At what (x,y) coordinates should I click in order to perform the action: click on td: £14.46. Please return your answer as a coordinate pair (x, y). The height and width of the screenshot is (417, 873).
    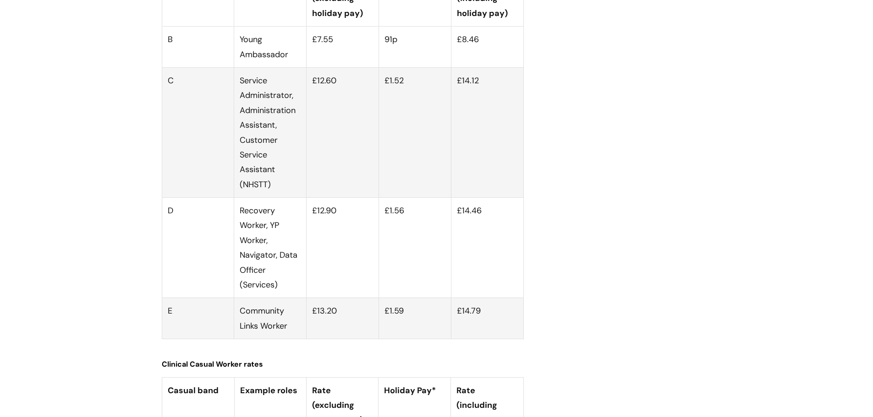
    Looking at the image, I should click on (487, 248).